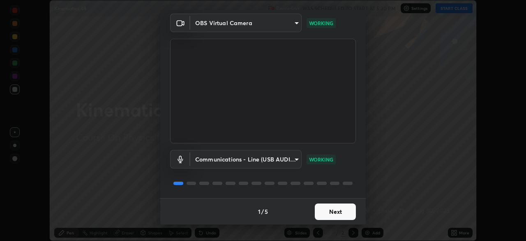 This screenshot has width=526, height=241. Describe the element at coordinates (335, 211) in the screenshot. I see `button: Next` at that location.